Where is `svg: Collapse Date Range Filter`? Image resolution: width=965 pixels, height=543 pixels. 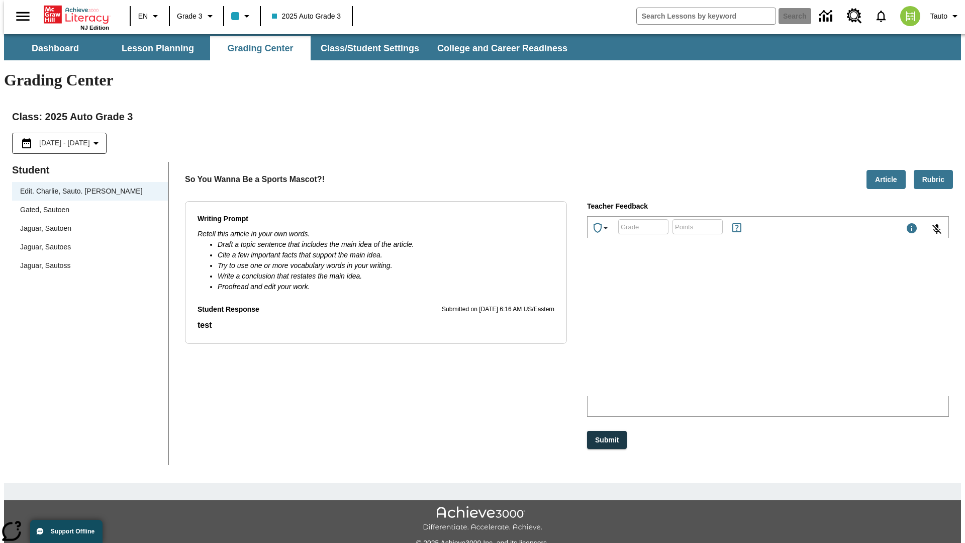 svg: Collapse Date Range Filter is located at coordinates (96, 143).